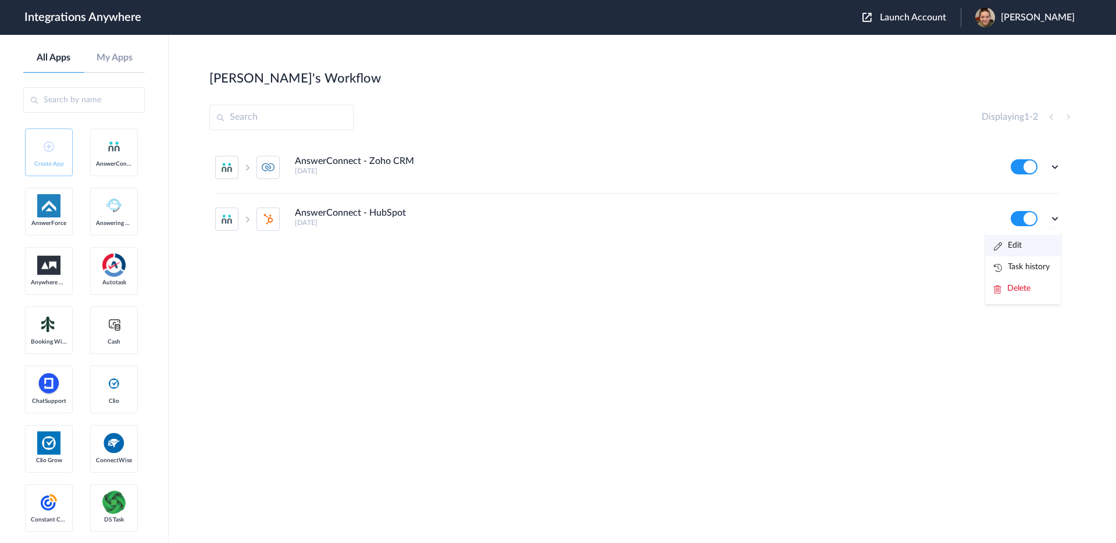 The image size is (1116, 543). I want to click on img: Setmore_Logo.svg, so click(49, 324).